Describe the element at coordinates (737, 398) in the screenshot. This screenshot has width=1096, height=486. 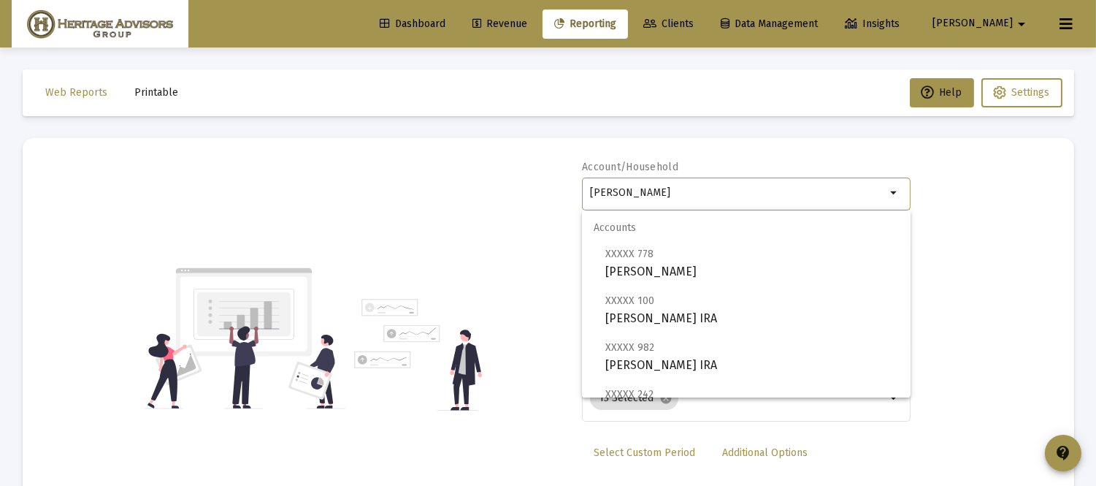
I see `mat-chip-list: Selection` at that location.